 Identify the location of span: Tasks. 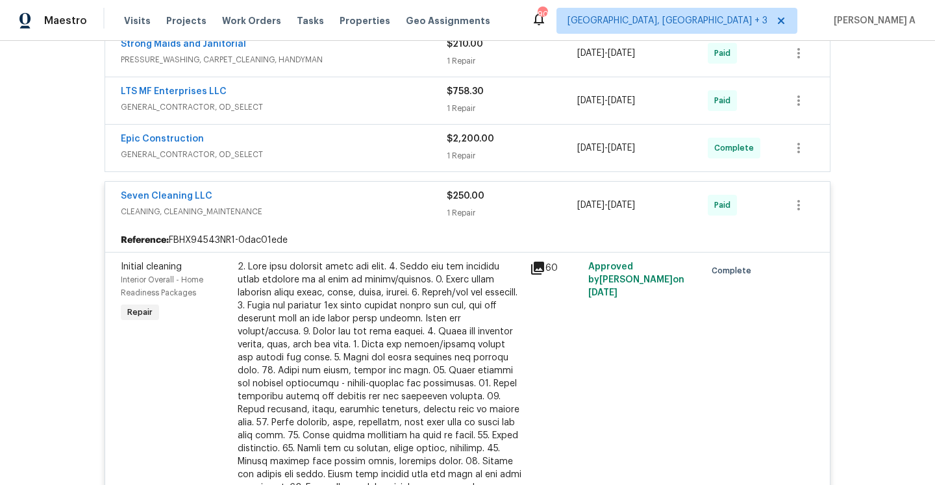
(310, 21).